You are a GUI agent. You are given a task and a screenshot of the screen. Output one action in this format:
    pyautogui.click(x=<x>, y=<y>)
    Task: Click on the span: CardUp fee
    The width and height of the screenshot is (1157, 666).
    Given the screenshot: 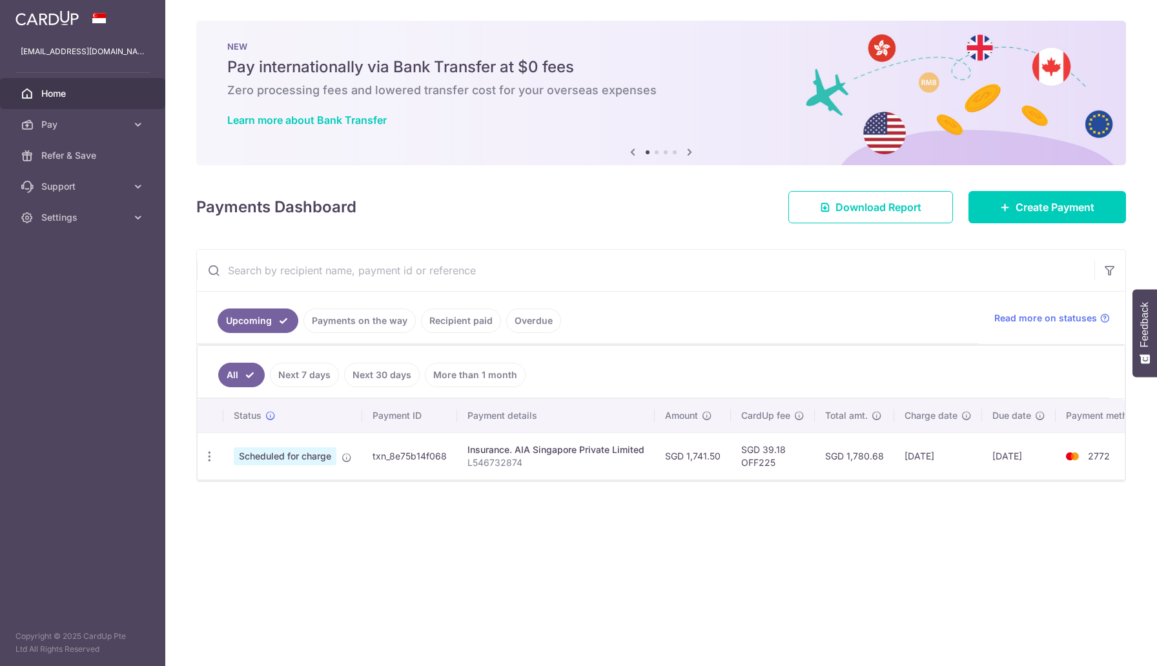 What is the action you would take?
    pyautogui.click(x=766, y=416)
    